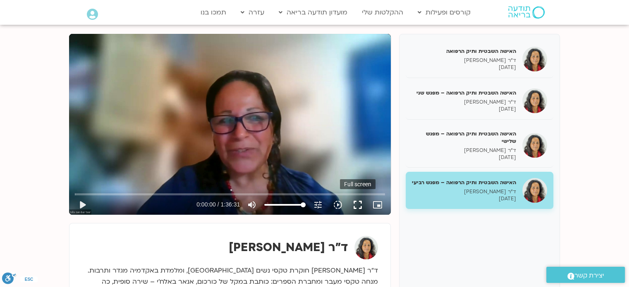 The width and height of the screenshot is (629, 287). Describe the element at coordinates (535, 59) in the screenshot. I see `img: האישה השבטית ותיק הרפואה` at that location.